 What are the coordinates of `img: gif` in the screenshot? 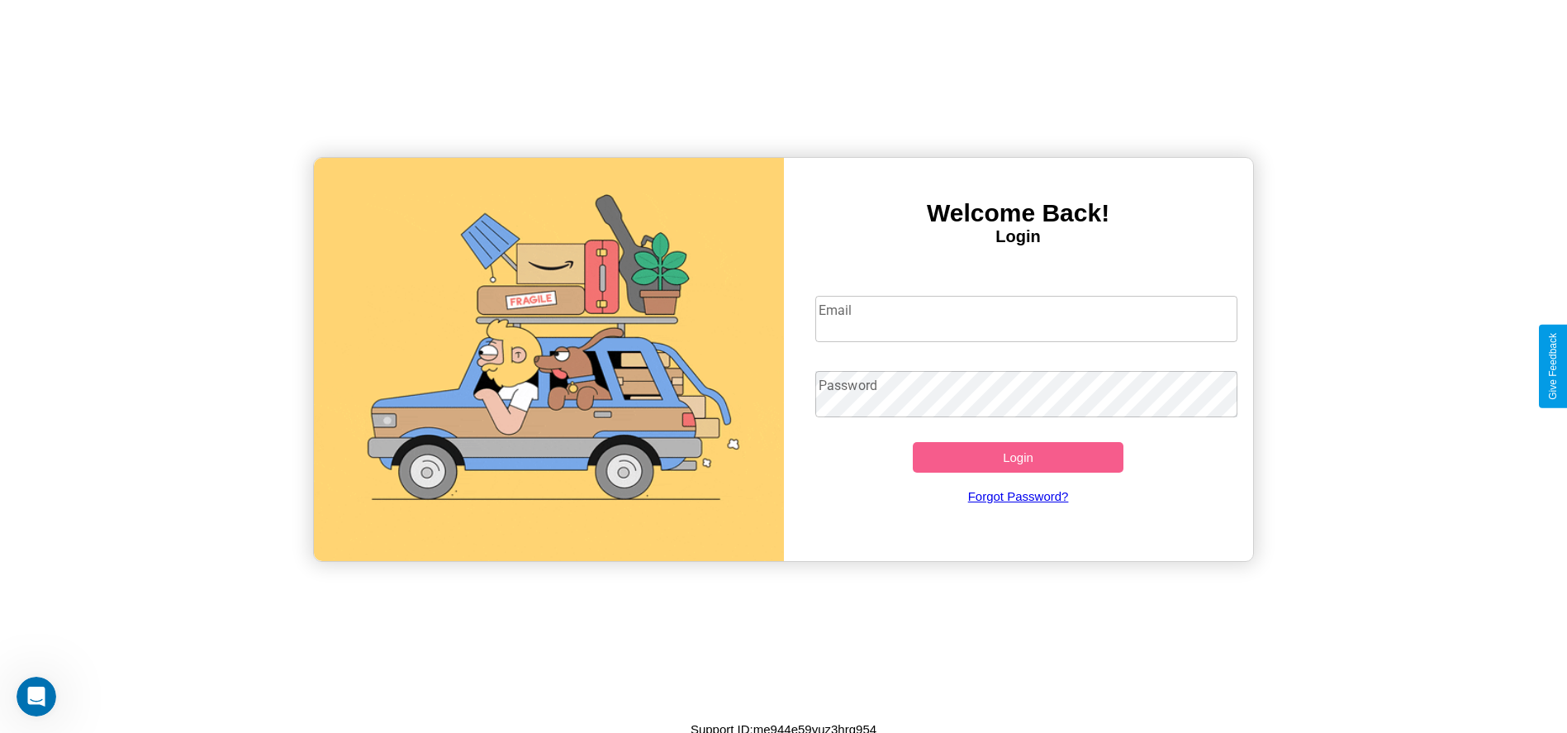 It's located at (549, 359).